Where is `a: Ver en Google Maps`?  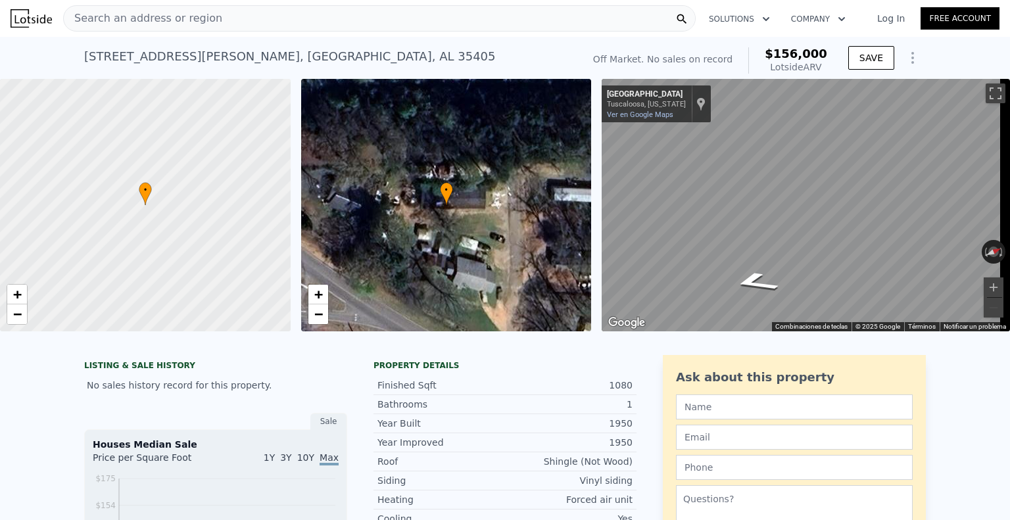 a: Ver en Google Maps is located at coordinates (640, 114).